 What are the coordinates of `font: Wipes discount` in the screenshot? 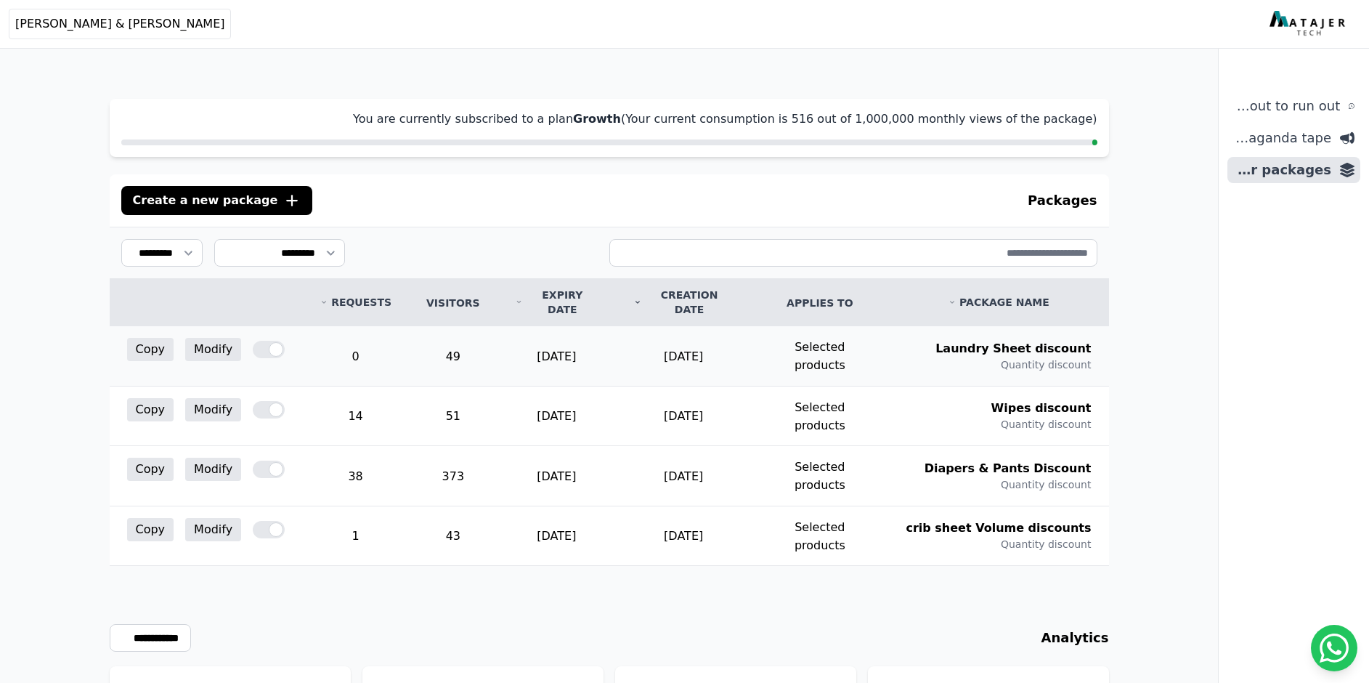 It's located at (1042, 407).